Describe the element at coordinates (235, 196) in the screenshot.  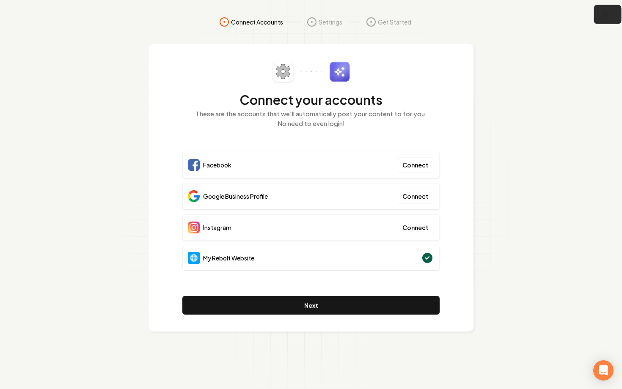
I see `span: Google Business Profile` at that location.